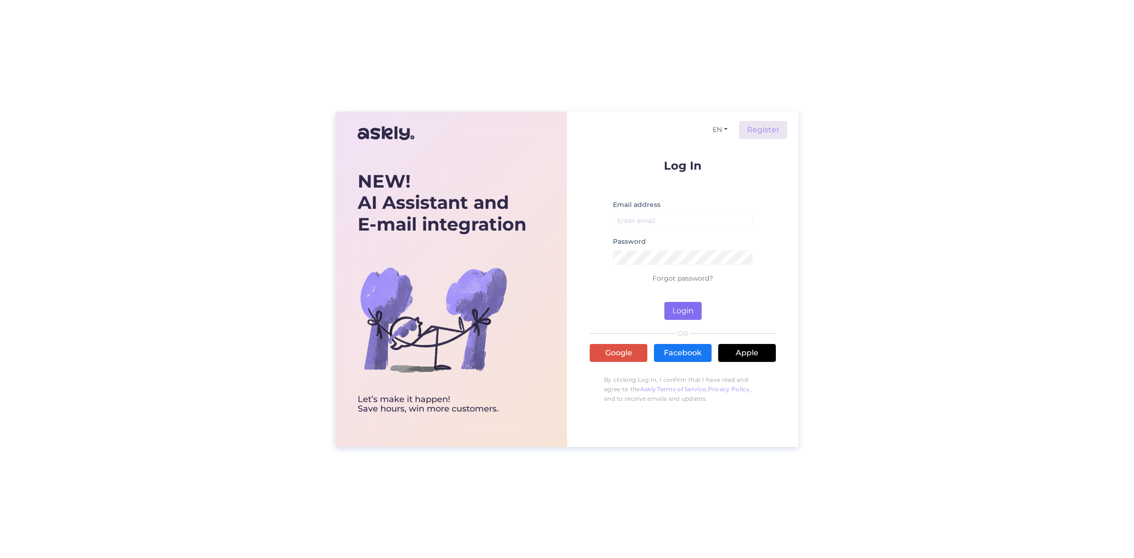 The width and height of the screenshot is (1134, 558). What do you see at coordinates (683, 278) in the screenshot?
I see `a: Forgot password?` at bounding box center [683, 278].